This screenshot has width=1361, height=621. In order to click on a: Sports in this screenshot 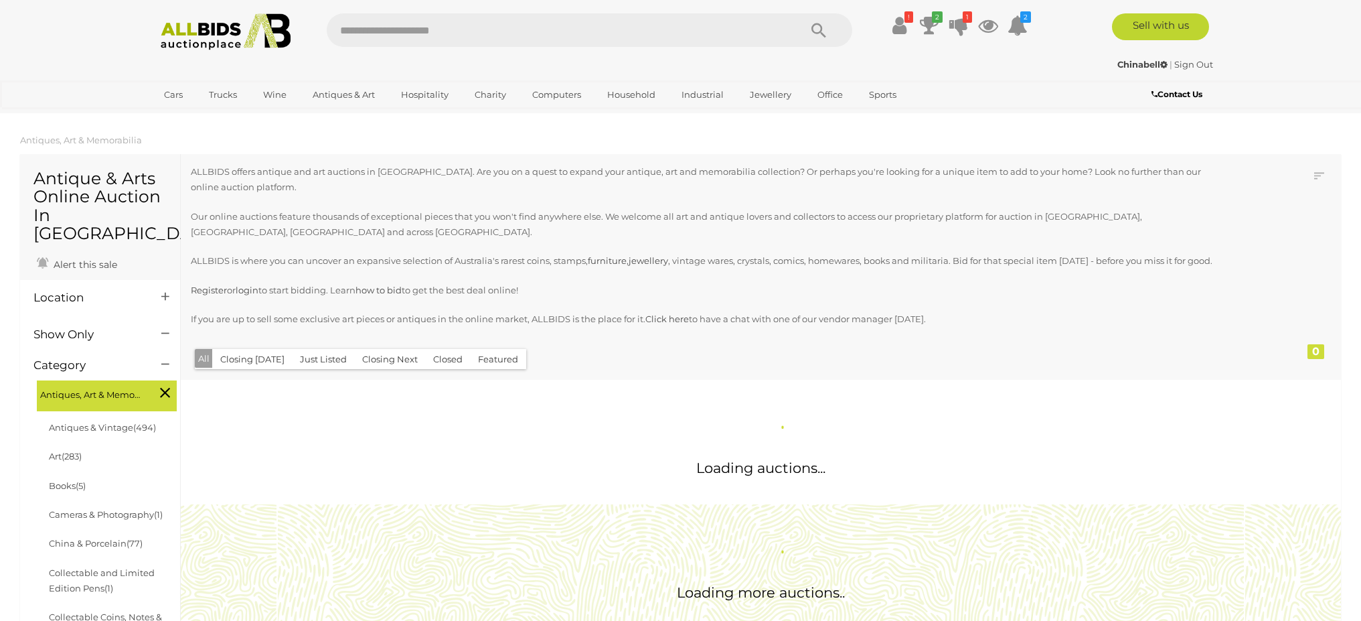, I will do `click(883, 94)`.